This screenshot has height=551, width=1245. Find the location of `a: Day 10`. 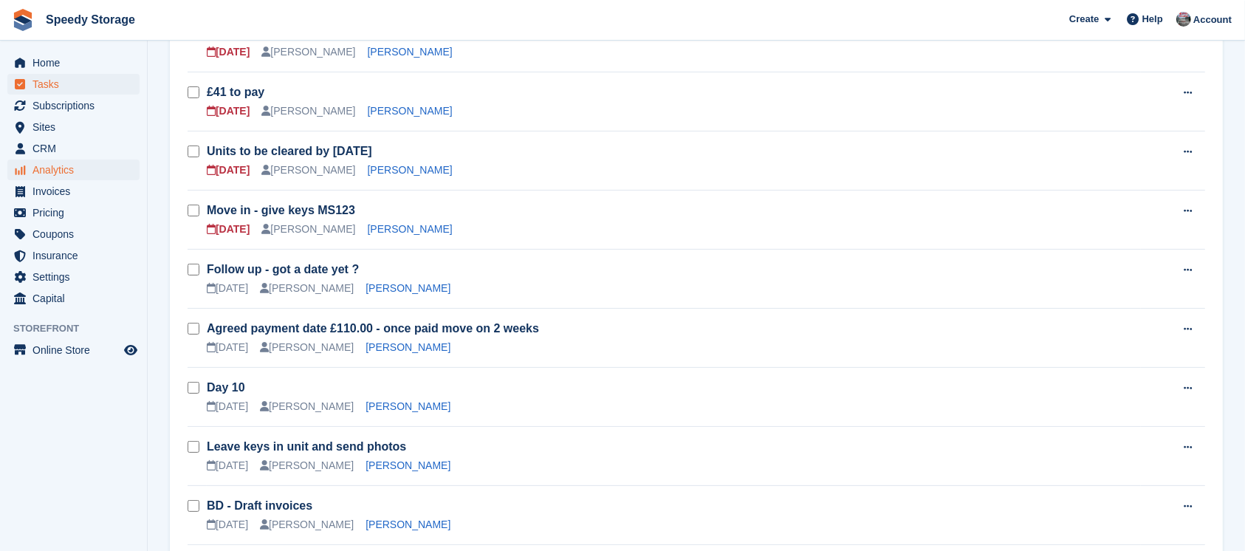

a: Day 10 is located at coordinates (226, 387).